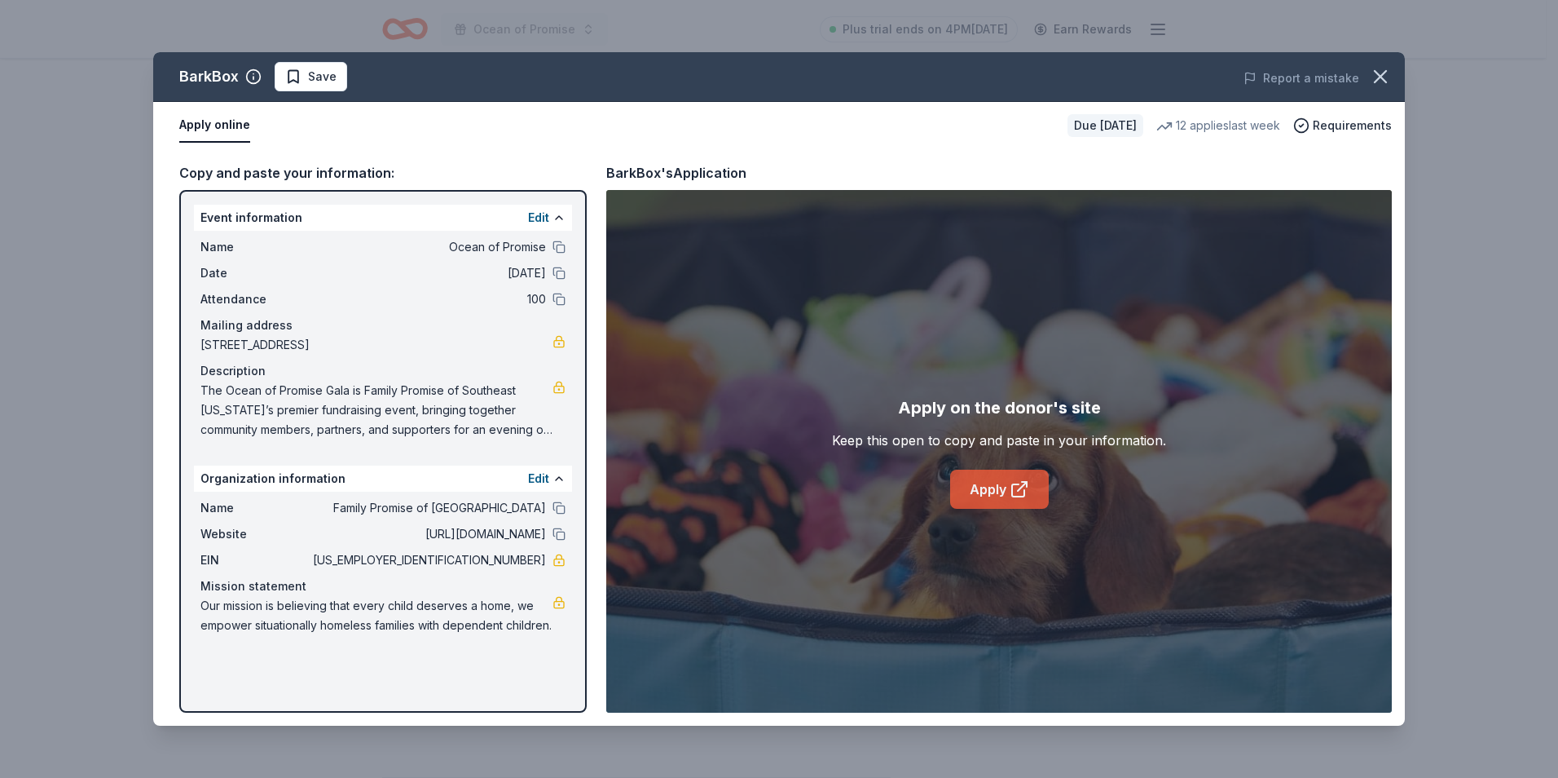  Describe the element at coordinates (999, 440) in the screenshot. I see `div: Keep this open to copy and paste in your information.` at that location.